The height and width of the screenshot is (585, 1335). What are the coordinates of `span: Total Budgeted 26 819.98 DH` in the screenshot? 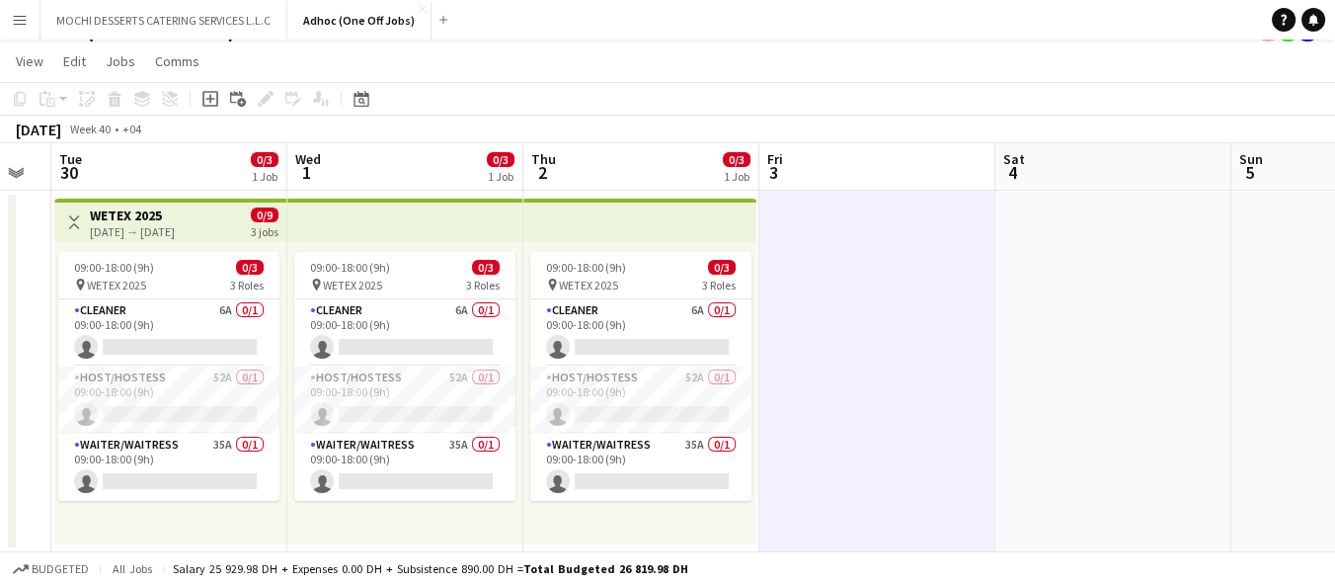 It's located at (605, 568).